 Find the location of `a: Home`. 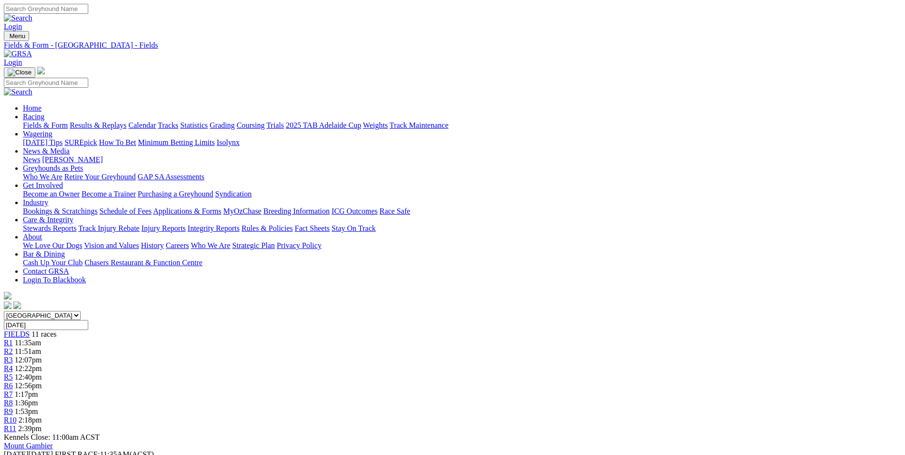

a: Home is located at coordinates (32, 108).